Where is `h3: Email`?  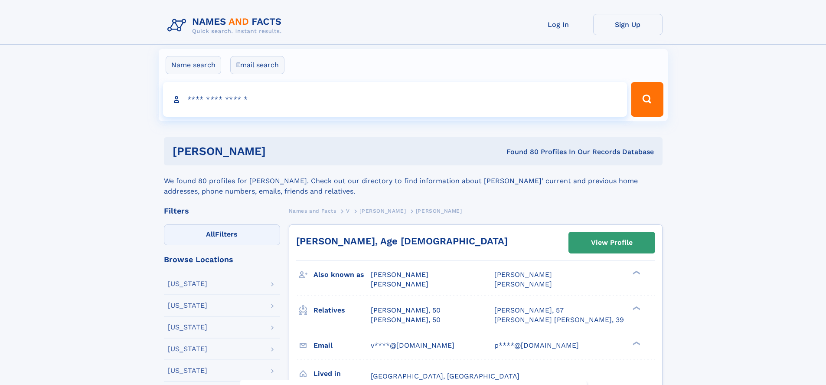 h3: Email is located at coordinates (342, 345).